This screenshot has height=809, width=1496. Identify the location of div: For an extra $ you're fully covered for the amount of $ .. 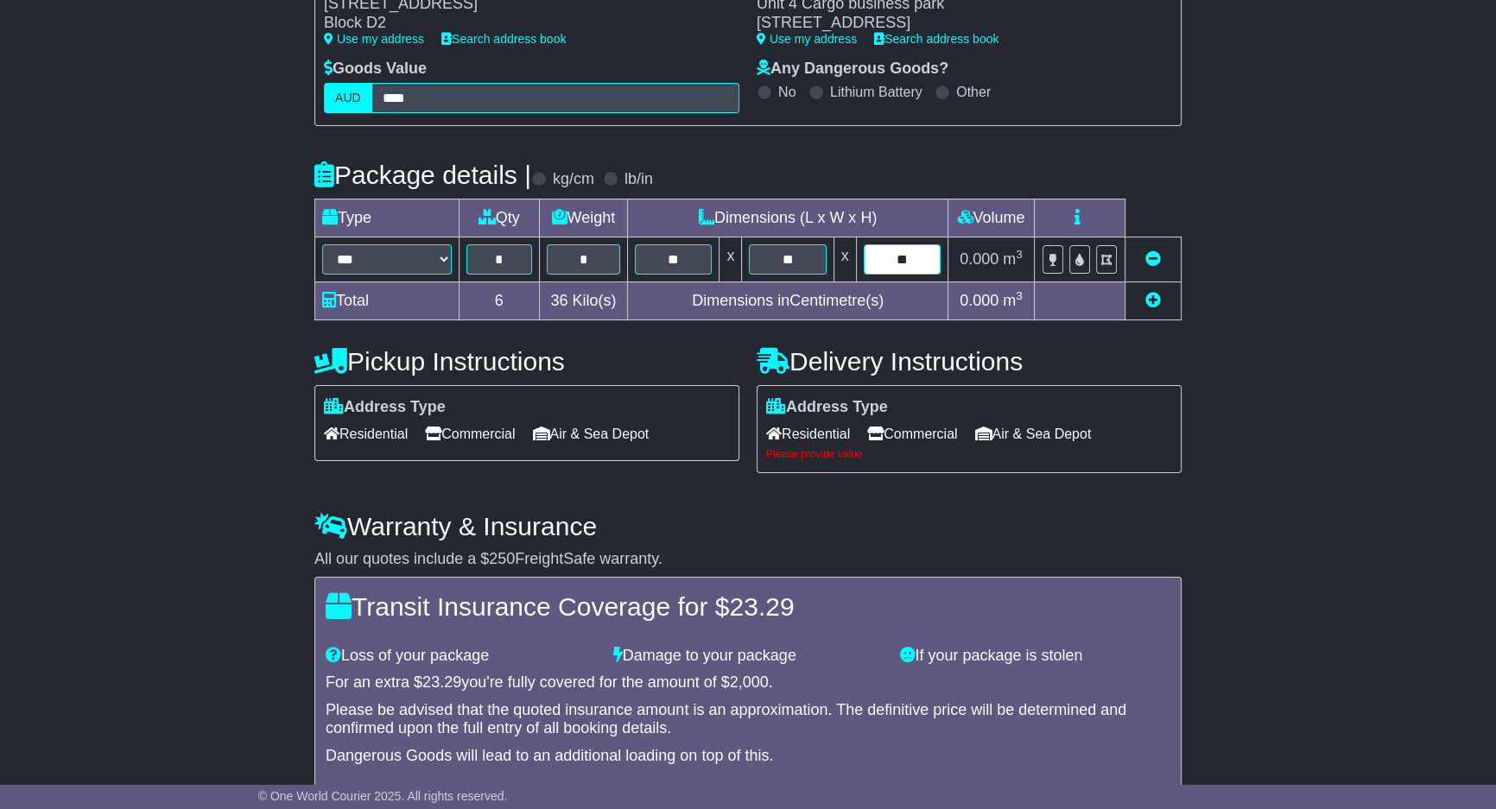
(748, 683).